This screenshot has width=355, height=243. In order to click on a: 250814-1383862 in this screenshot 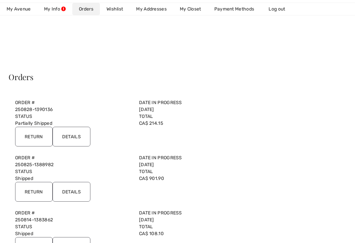, I will do `click(34, 220)`.